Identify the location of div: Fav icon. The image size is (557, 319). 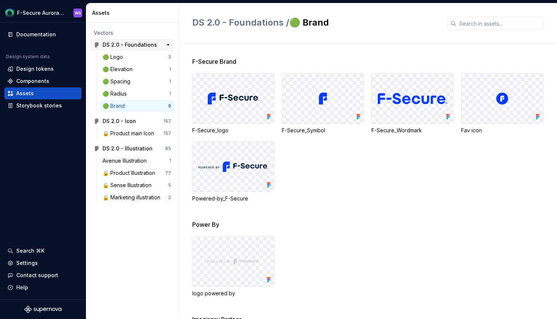
(502, 130).